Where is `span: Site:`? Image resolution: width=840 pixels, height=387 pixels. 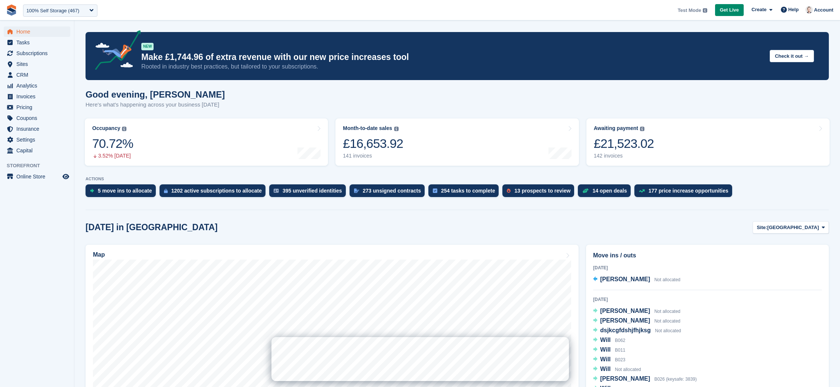 span: Site: is located at coordinates (762, 227).